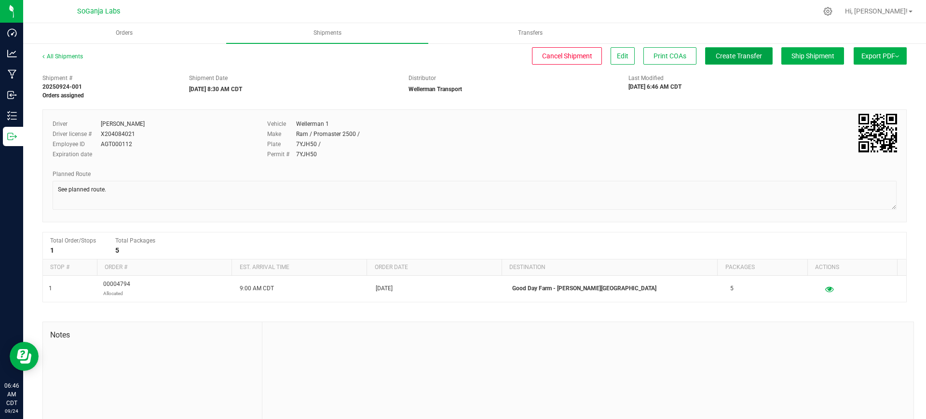  Describe the element at coordinates (422, 78) in the screenshot. I see `label: Distributor` at that location.